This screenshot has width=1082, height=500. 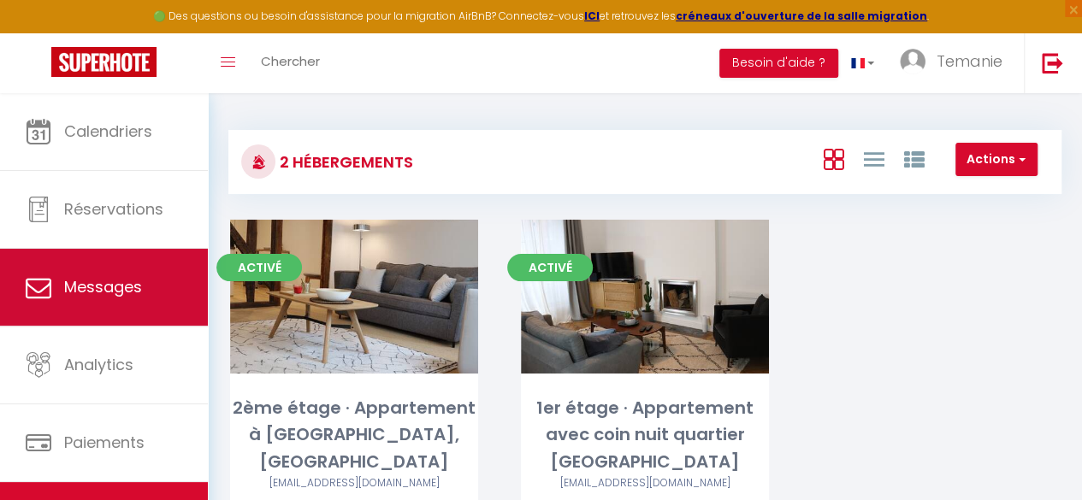 What do you see at coordinates (873, 158) in the screenshot?
I see `a: Vue en Liste` at bounding box center [873, 158].